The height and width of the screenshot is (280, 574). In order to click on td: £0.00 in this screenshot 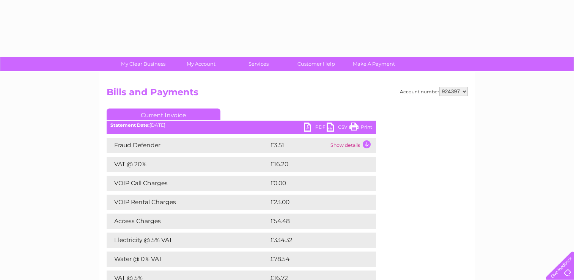, I will do `click(314, 183)`.